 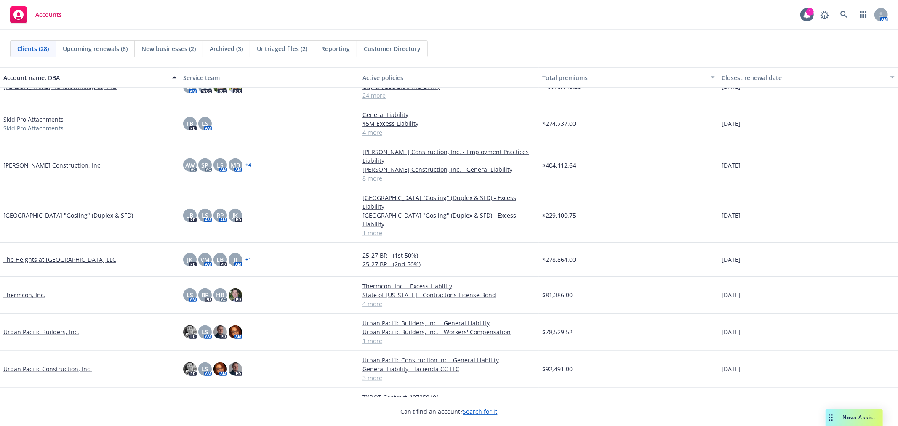 I want to click on span: $278,864.00, so click(x=559, y=259).